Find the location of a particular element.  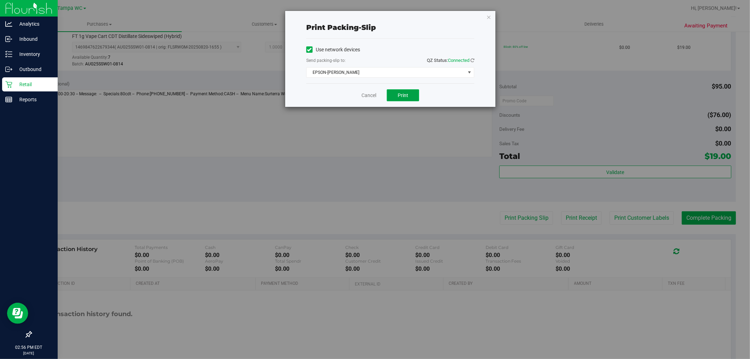

inline-svg: Retail is located at coordinates (9, 84).